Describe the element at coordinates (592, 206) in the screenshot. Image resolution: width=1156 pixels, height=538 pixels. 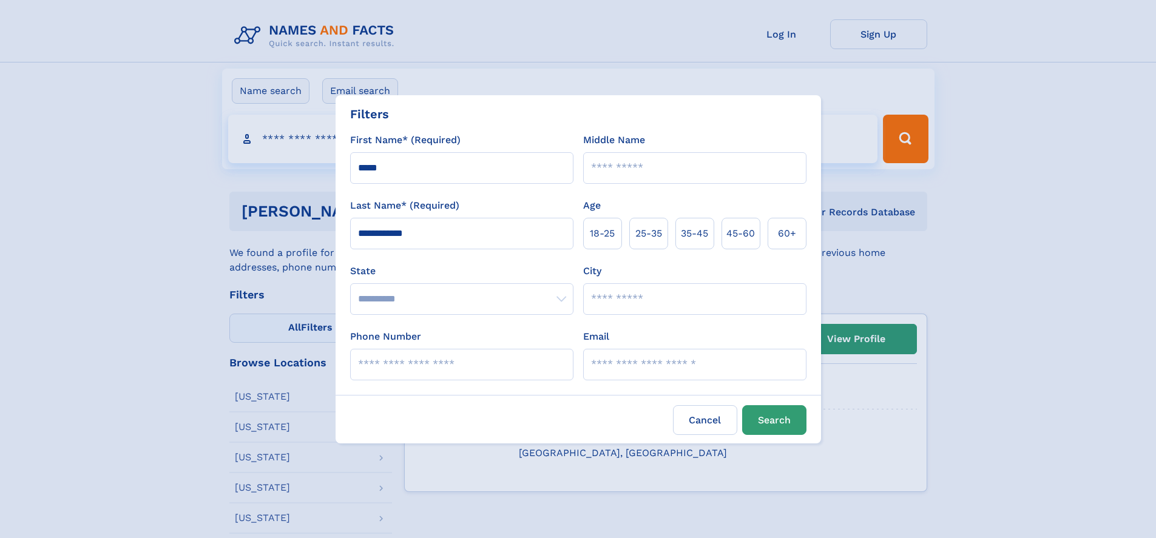
I see `label: Age` at that location.